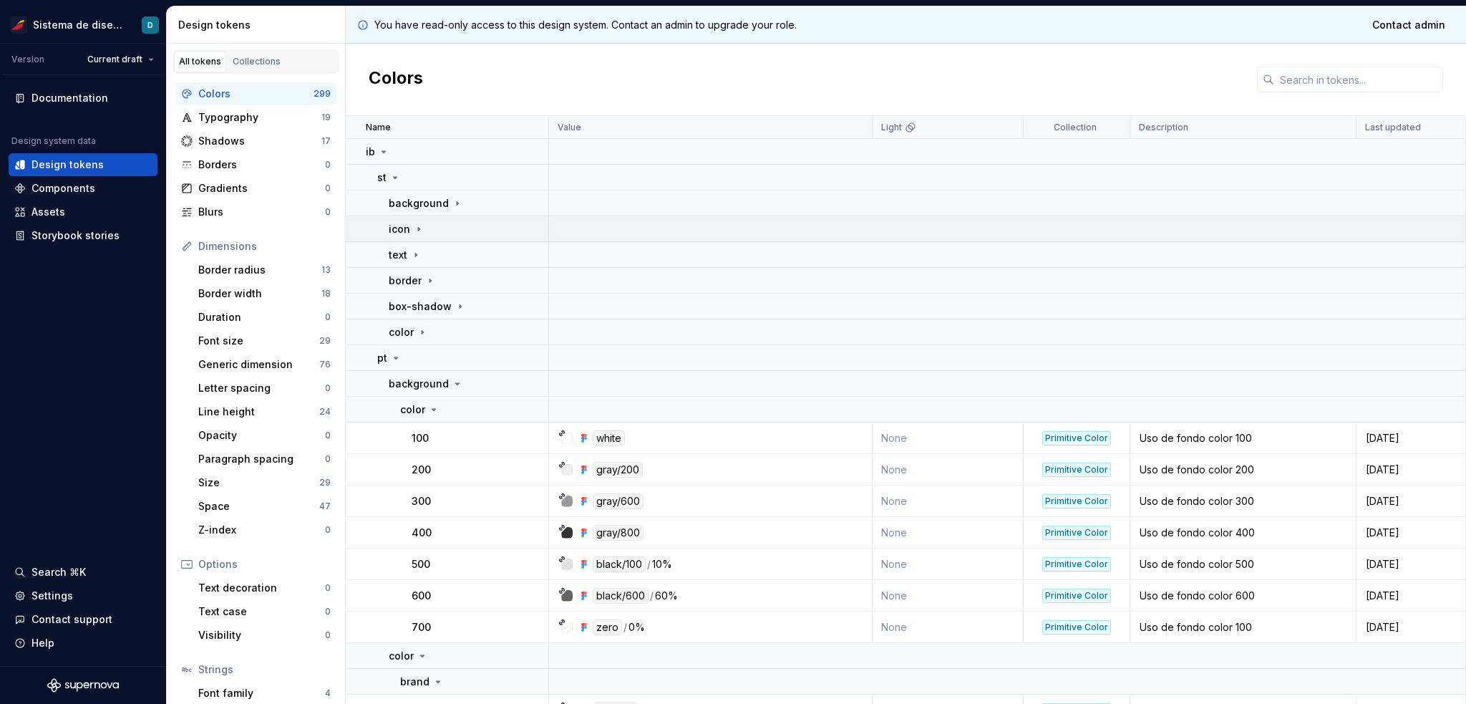 This screenshot has width=1466, height=704. Describe the element at coordinates (264, 564) in the screenshot. I see `div: Options` at that location.